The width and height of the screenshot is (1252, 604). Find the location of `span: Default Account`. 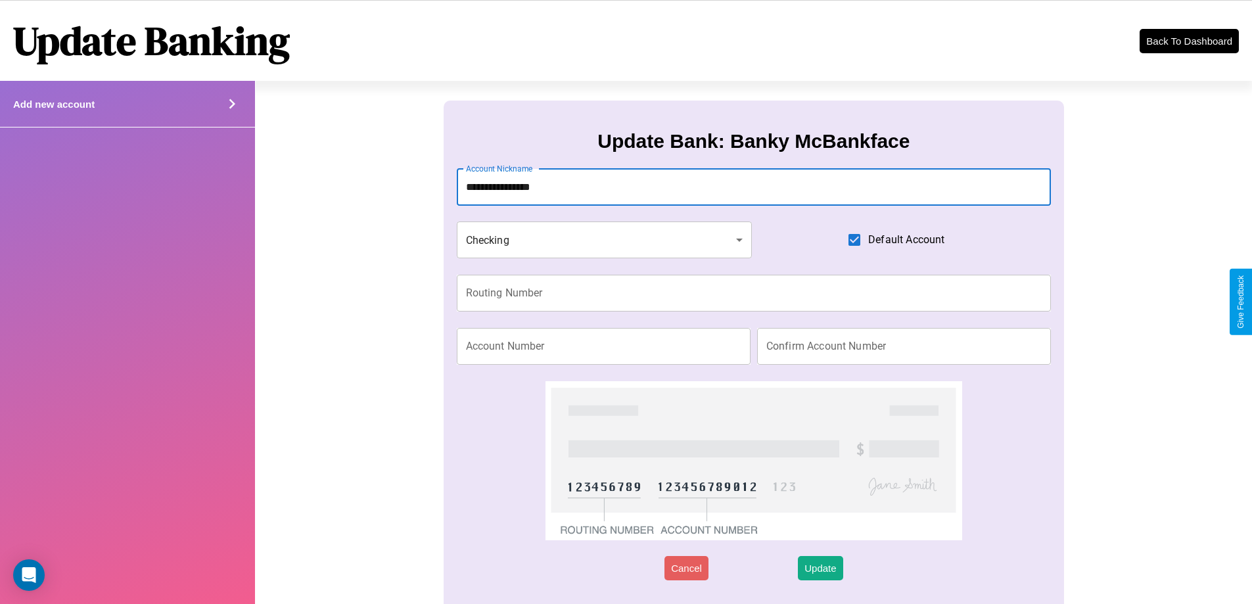

span: Default Account is located at coordinates (907, 240).